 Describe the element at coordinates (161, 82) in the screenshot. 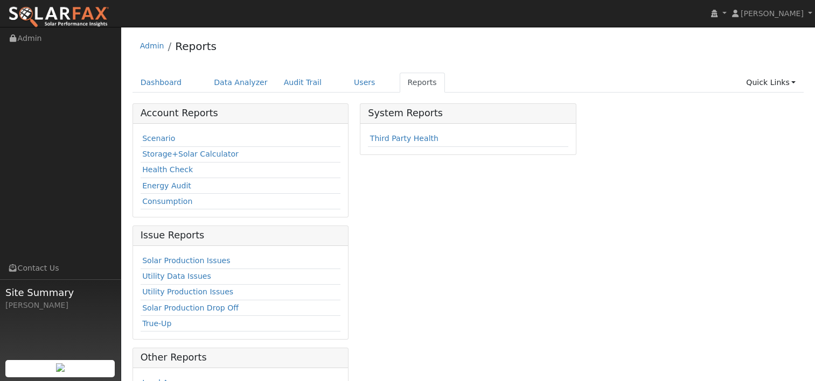

I see `a: Dashboard` at that location.